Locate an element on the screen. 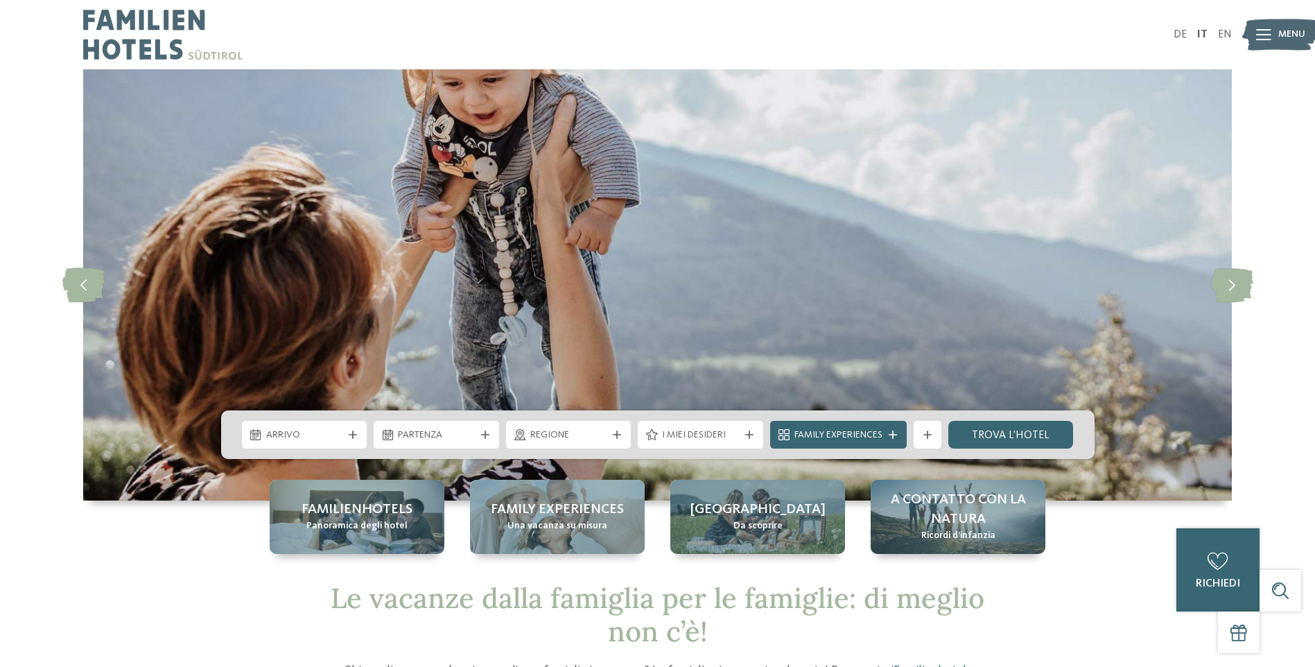 The width and height of the screenshot is (1315, 667). a: richiedi is located at coordinates (1218, 570).